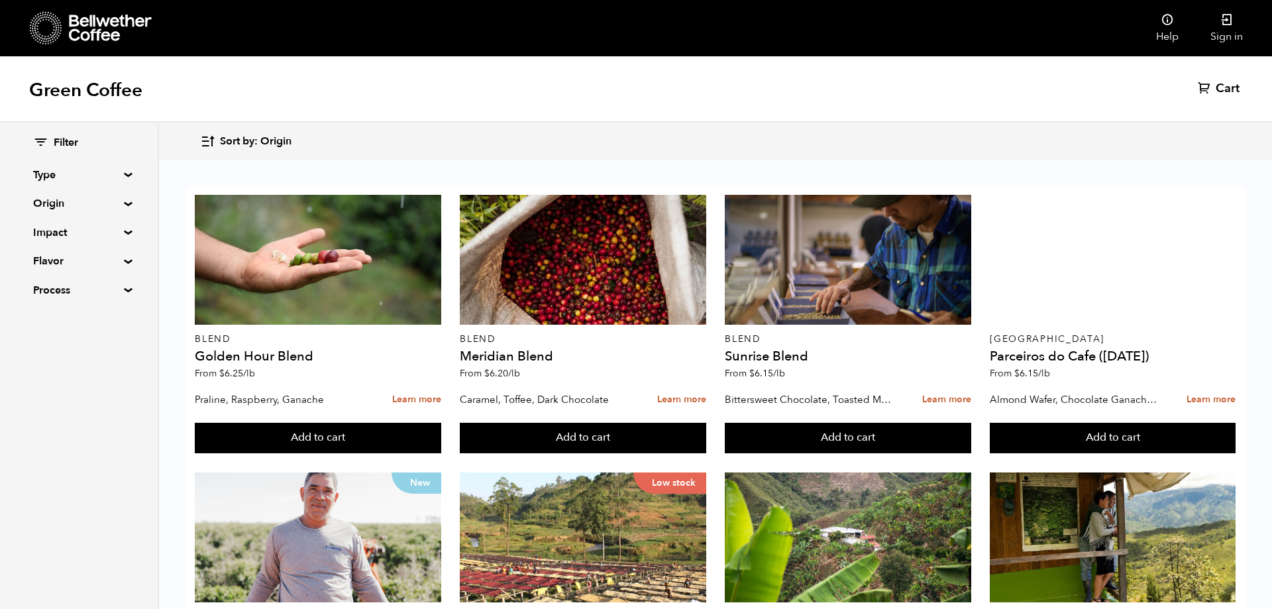  I want to click on span: Filter, so click(66, 143).